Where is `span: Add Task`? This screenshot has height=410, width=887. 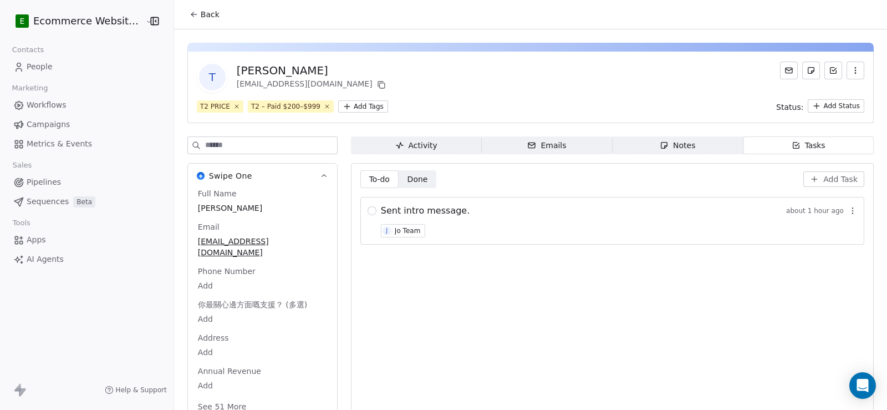
span: Add Task is located at coordinates (840, 179).